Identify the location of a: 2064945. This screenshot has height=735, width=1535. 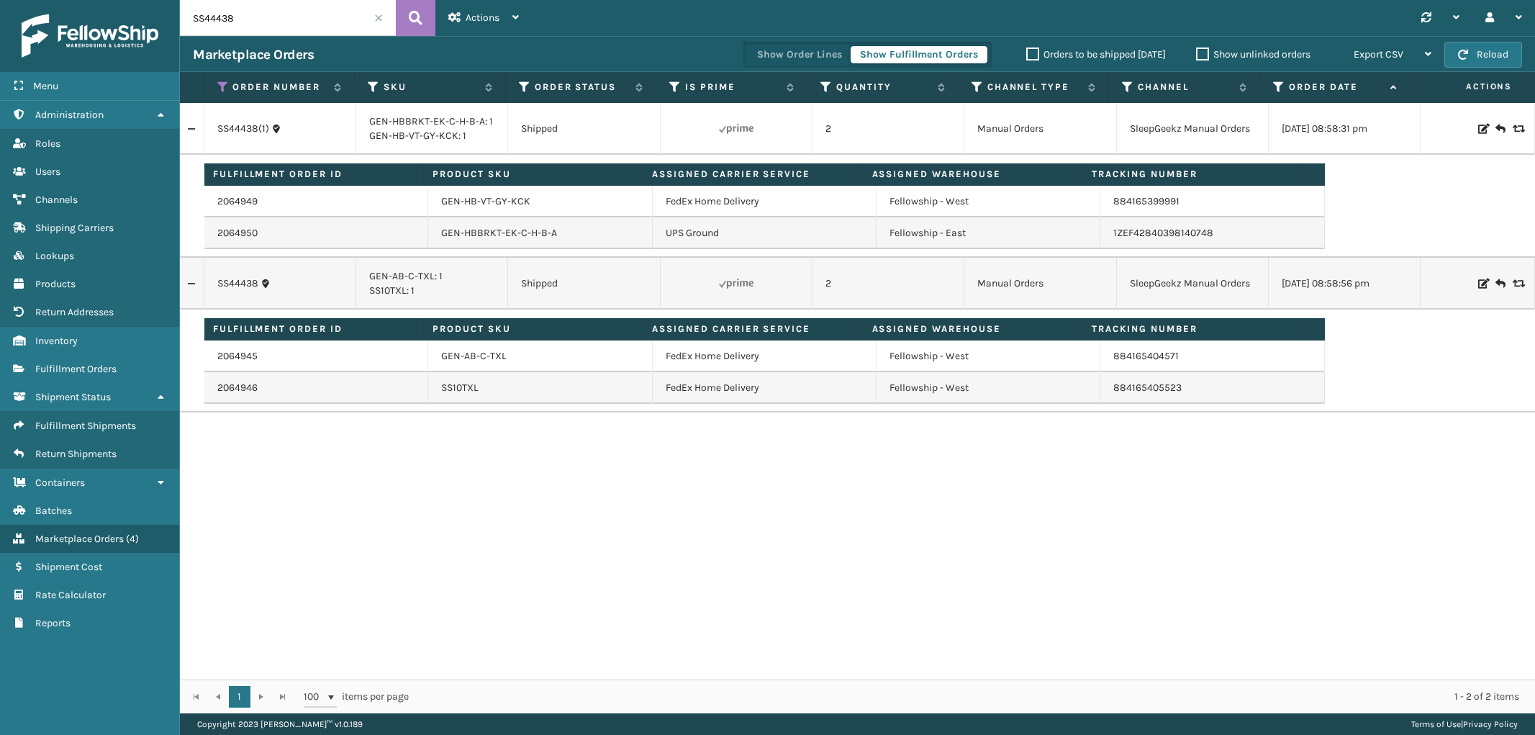
(238, 356).